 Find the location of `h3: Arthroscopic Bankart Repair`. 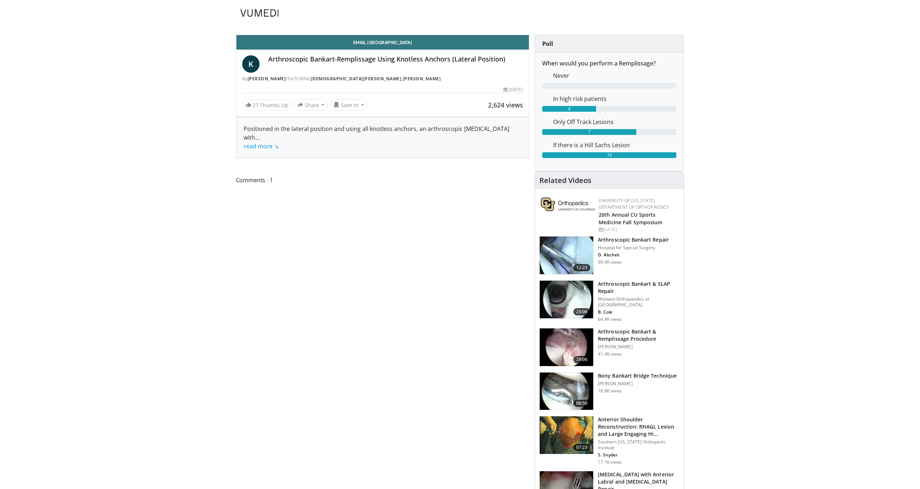

h3: Arthroscopic Bankart Repair is located at coordinates (633, 240).